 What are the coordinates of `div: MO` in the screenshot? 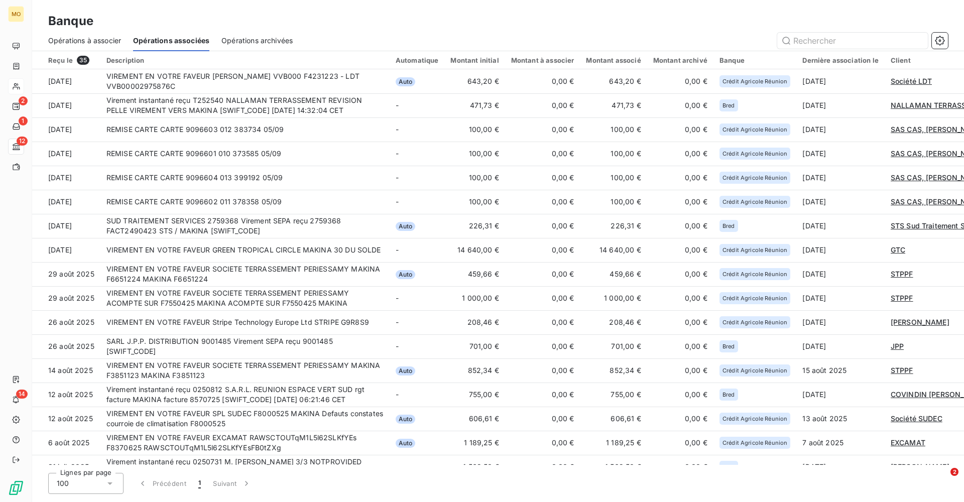 It's located at (16, 14).